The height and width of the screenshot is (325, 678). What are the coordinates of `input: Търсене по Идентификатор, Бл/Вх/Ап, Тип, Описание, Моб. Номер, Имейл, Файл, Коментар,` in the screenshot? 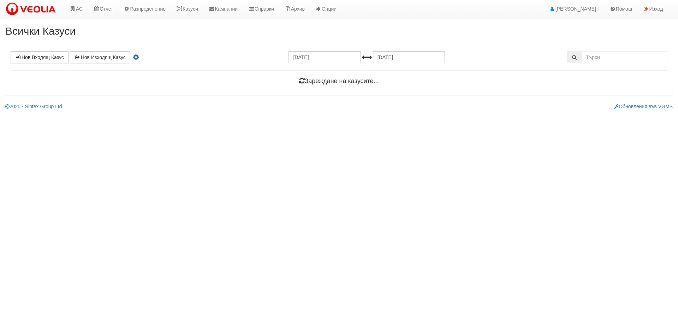 It's located at (625, 57).